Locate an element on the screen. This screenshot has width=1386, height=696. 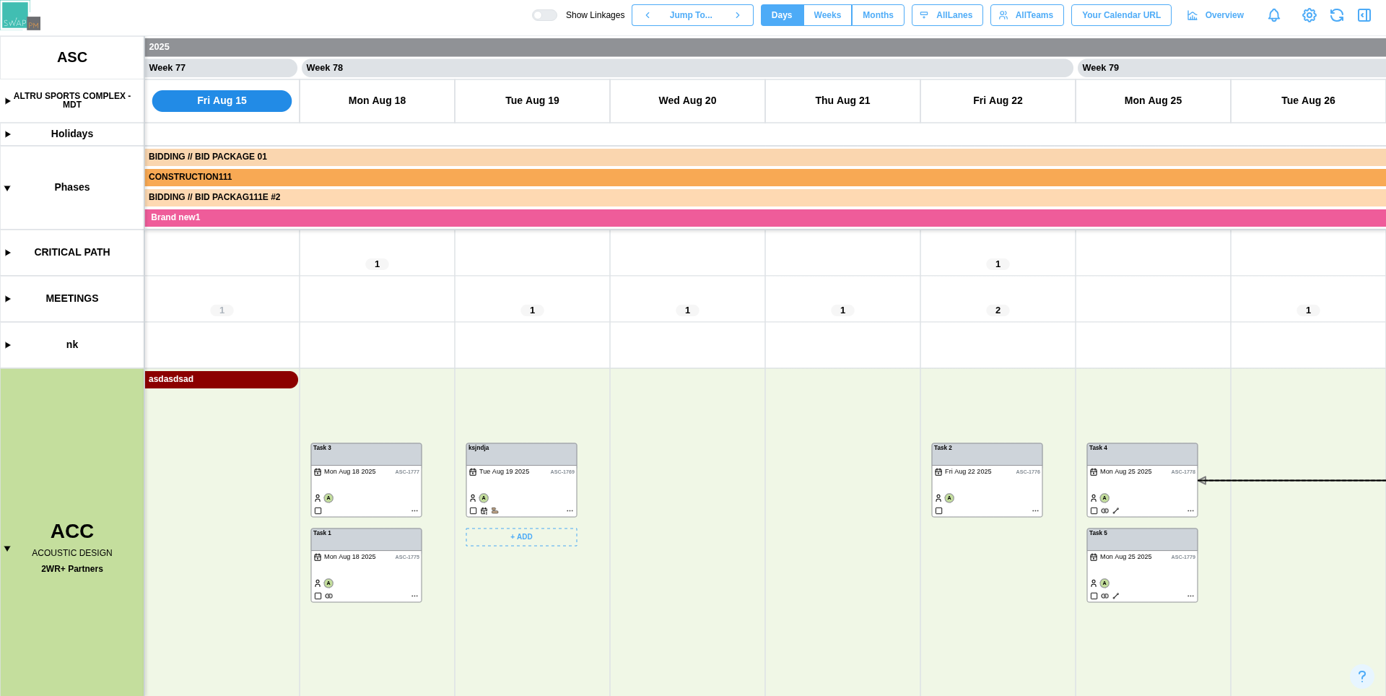
span: Your Calendar URL is located at coordinates (1121, 15).